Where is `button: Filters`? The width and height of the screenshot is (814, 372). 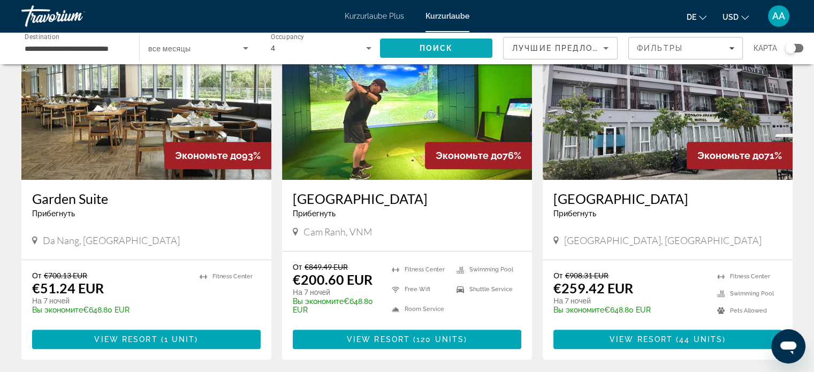 button: Filters is located at coordinates (686, 48).